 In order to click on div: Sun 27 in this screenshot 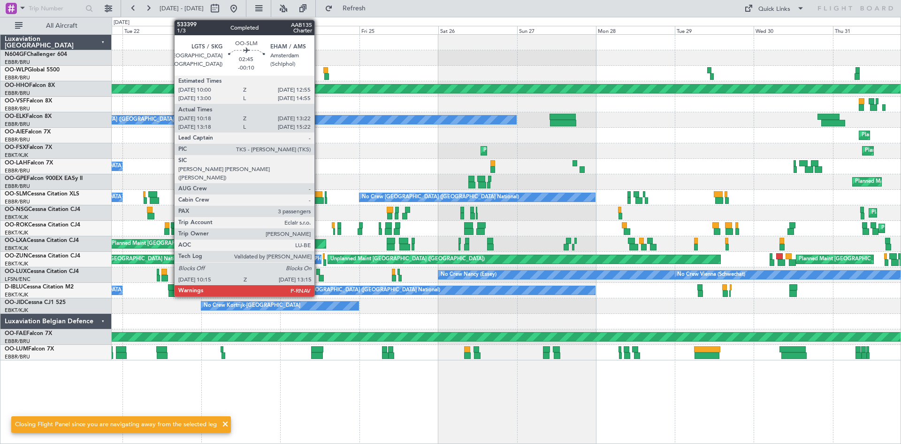, I will do `click(557, 30)`.